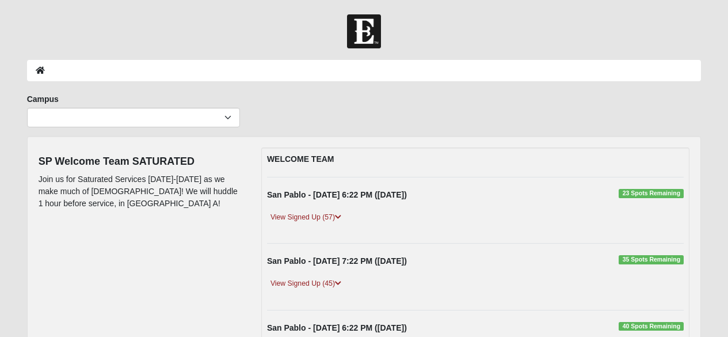 The image size is (728, 337). I want to click on label: Campus, so click(43, 99).